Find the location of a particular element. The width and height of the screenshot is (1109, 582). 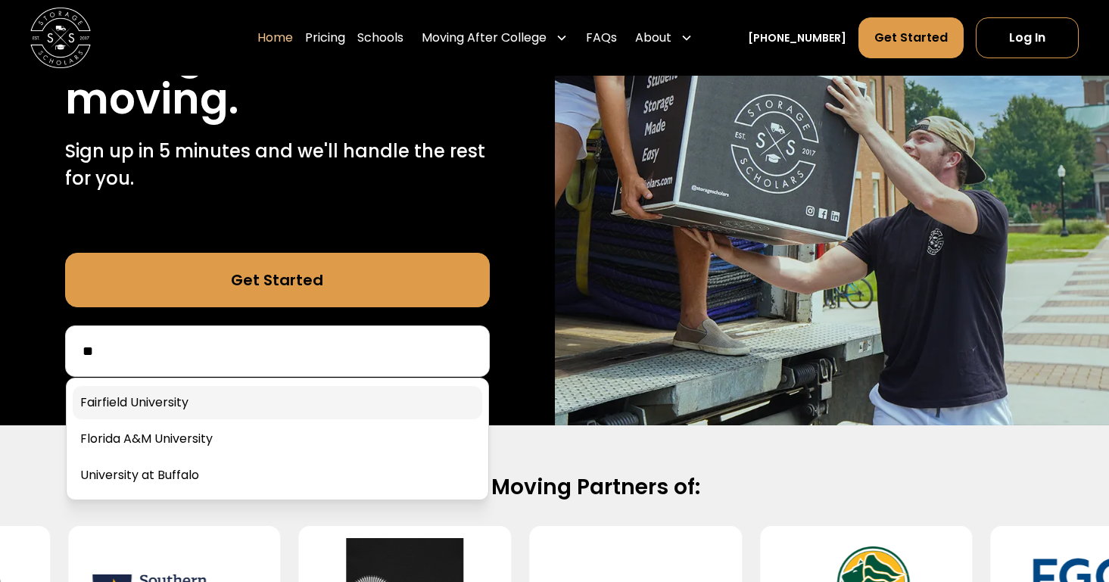

a: Pricing is located at coordinates (325, 38).